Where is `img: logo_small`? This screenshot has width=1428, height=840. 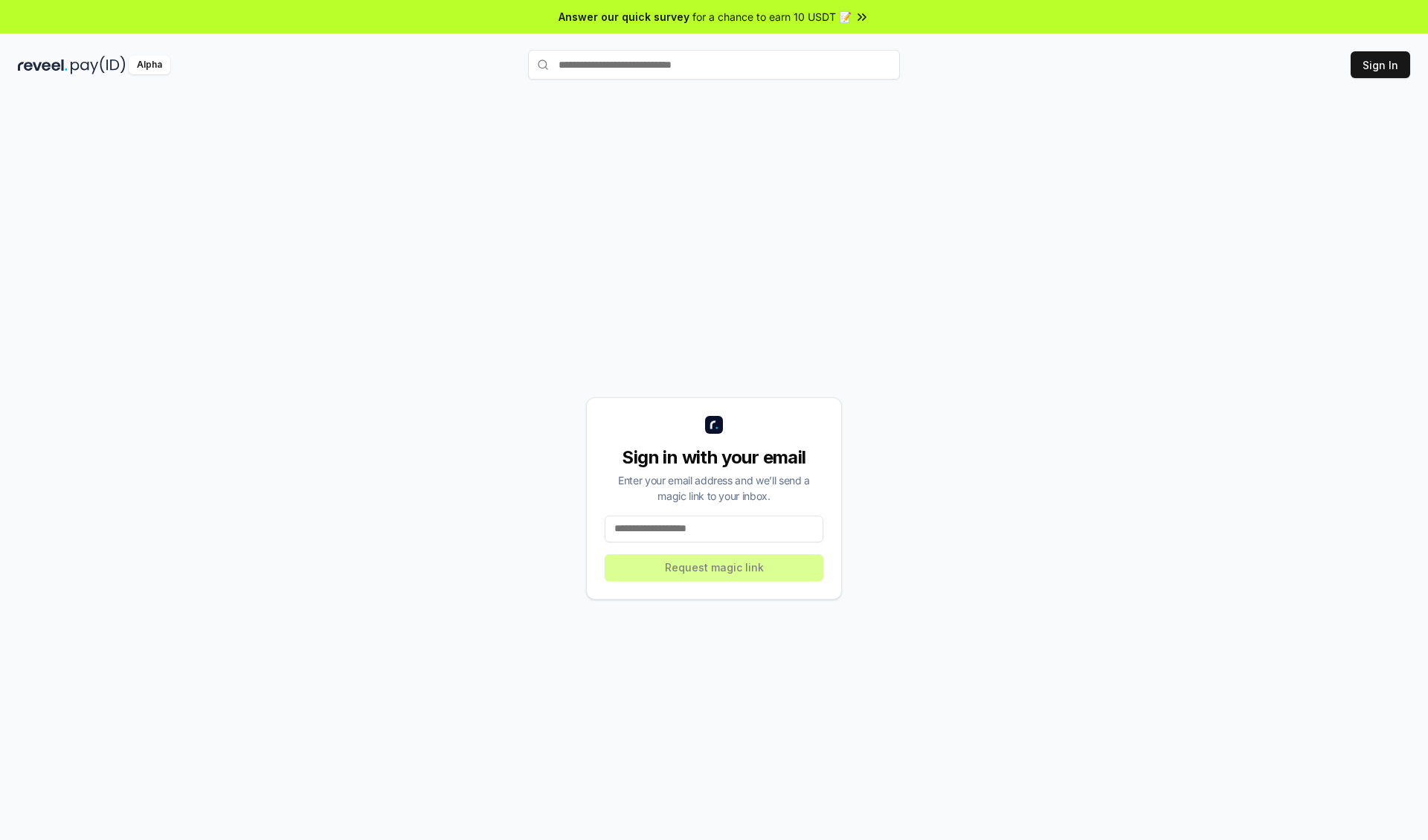
img: logo_small is located at coordinates (714, 424).